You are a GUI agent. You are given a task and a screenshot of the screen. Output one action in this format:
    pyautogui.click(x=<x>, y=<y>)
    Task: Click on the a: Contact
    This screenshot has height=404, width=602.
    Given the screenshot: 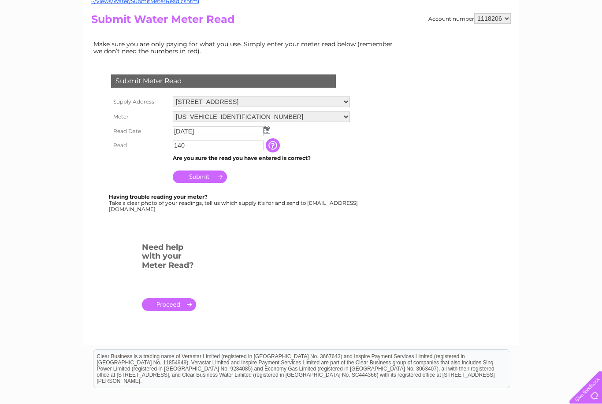 What is the action you would take?
    pyautogui.click(x=554, y=41)
    